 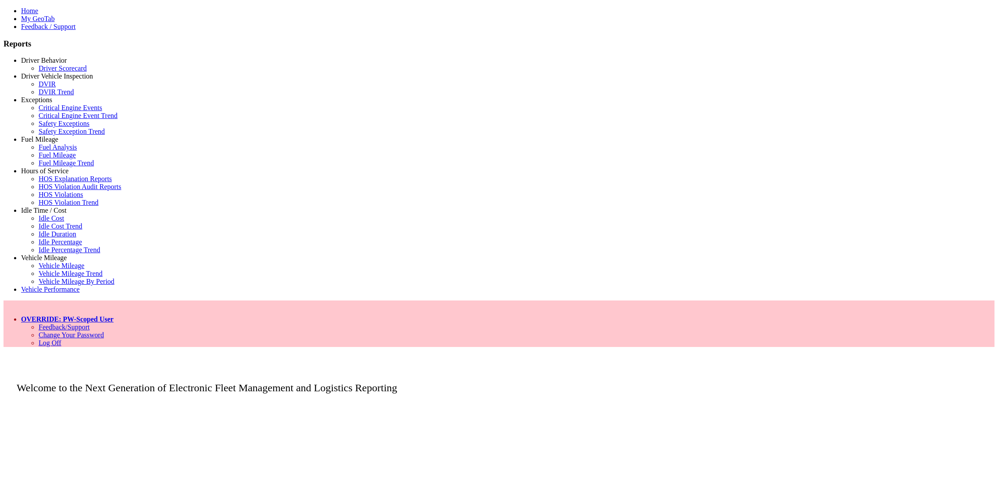 I want to click on a: Idle Cost Trend, so click(x=60, y=226).